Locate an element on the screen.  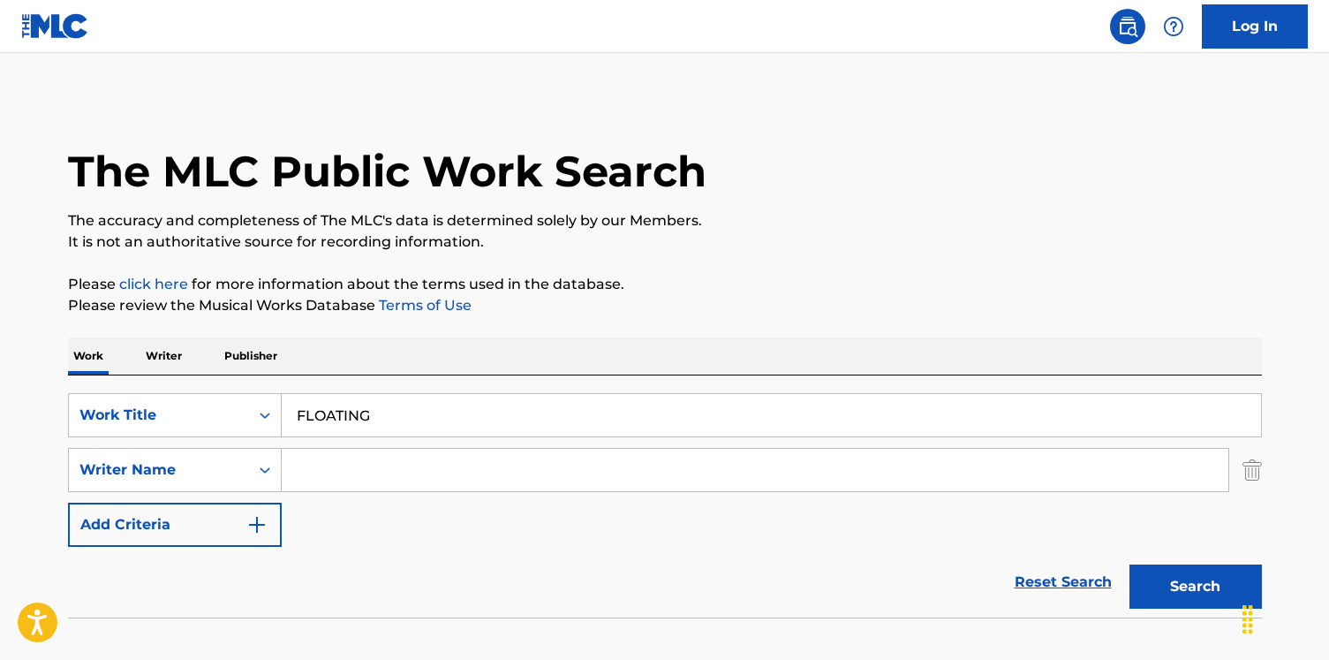
a: Reset Search is located at coordinates (1063, 582).